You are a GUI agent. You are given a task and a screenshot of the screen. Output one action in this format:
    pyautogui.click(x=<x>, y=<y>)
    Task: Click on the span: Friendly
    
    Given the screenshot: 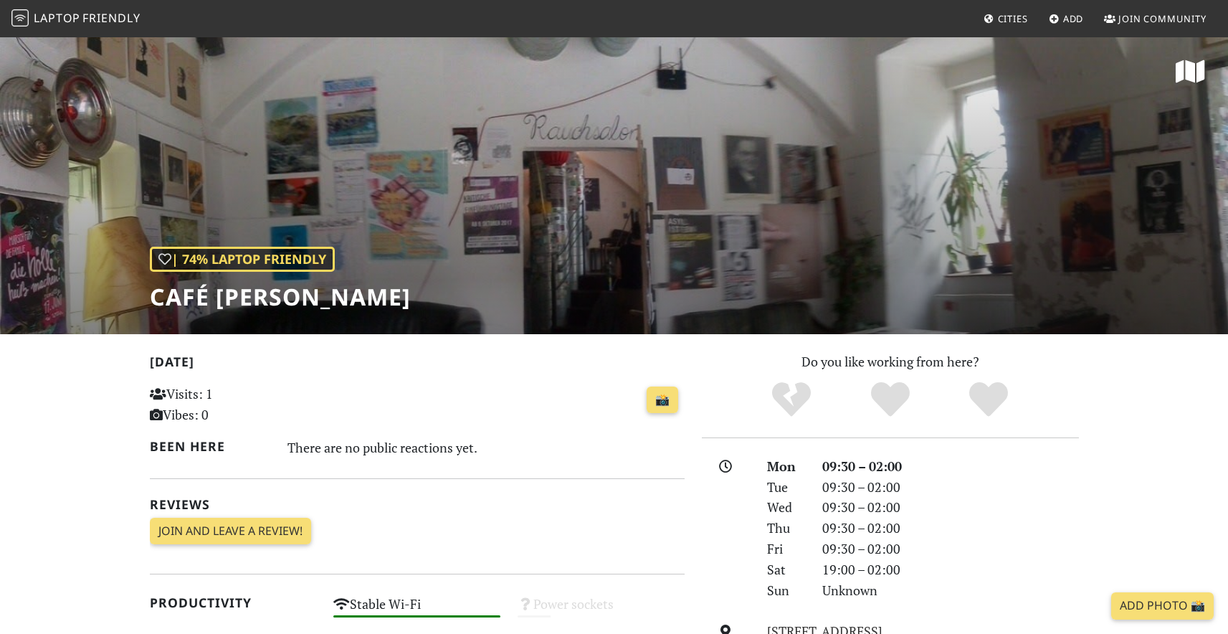 What is the action you would take?
    pyautogui.click(x=111, y=18)
    